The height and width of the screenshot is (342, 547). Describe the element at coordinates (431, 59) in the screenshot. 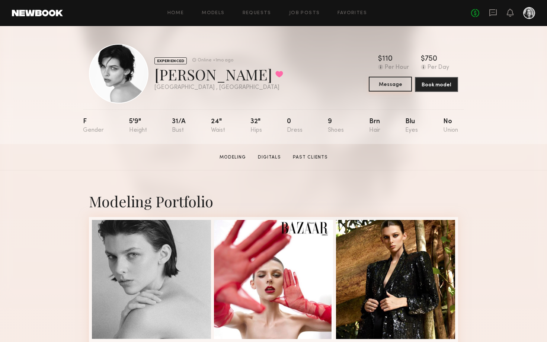

I see `div: 750` at that location.